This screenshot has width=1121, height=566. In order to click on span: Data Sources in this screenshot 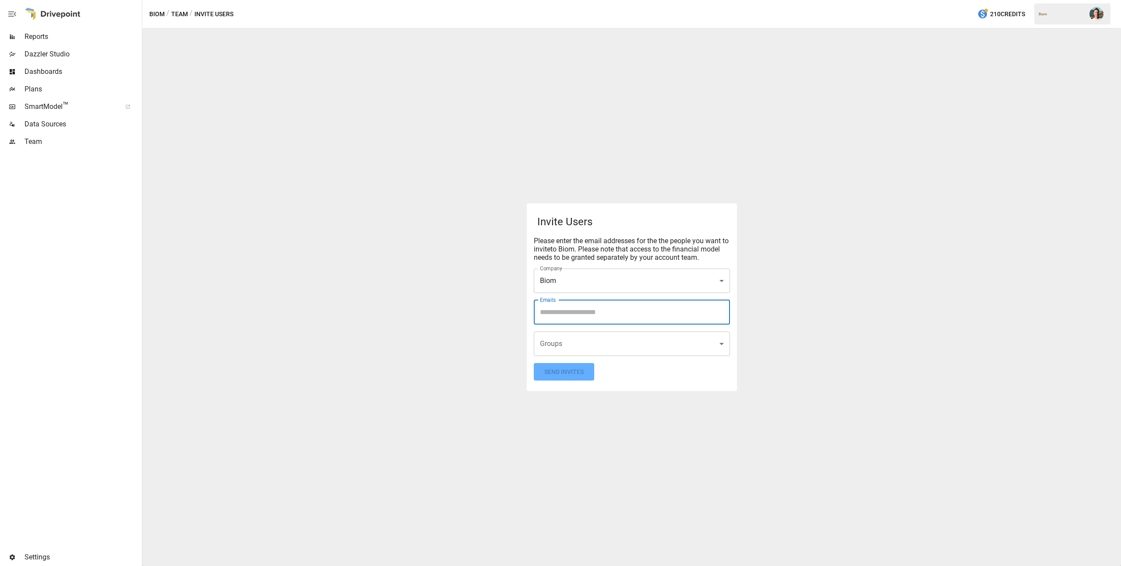, I will do `click(82, 124)`.